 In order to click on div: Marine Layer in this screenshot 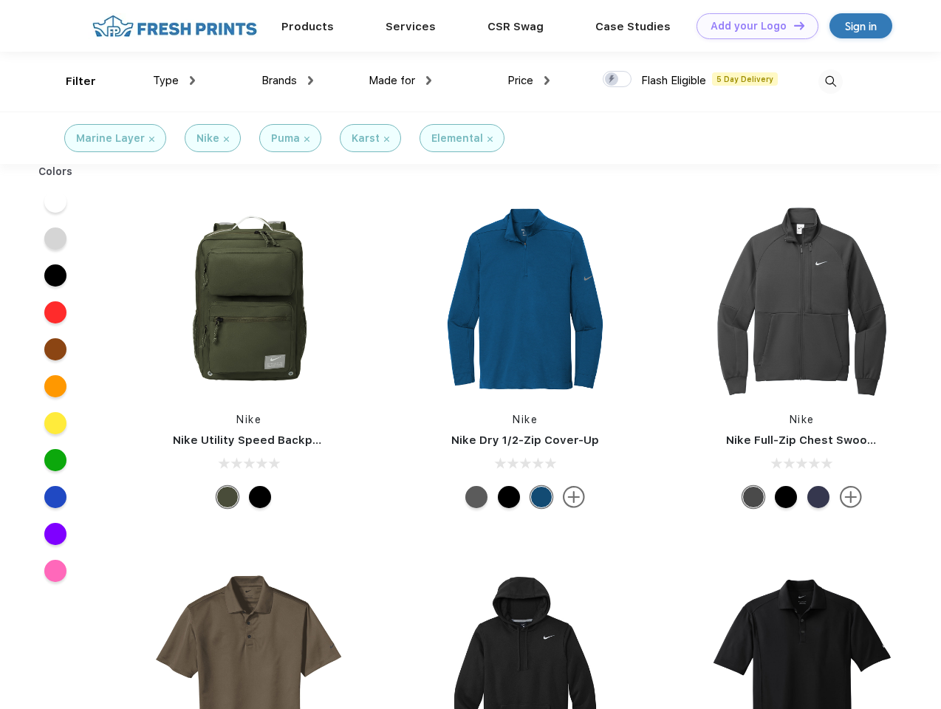, I will do `click(110, 138)`.